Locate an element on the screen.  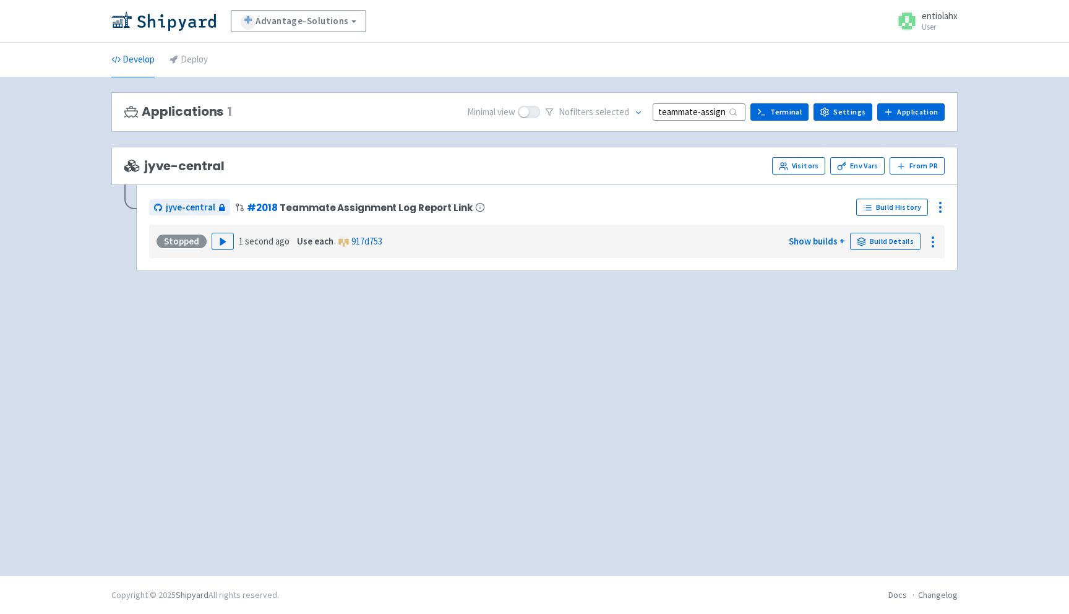
span: 1 is located at coordinates (230, 111).